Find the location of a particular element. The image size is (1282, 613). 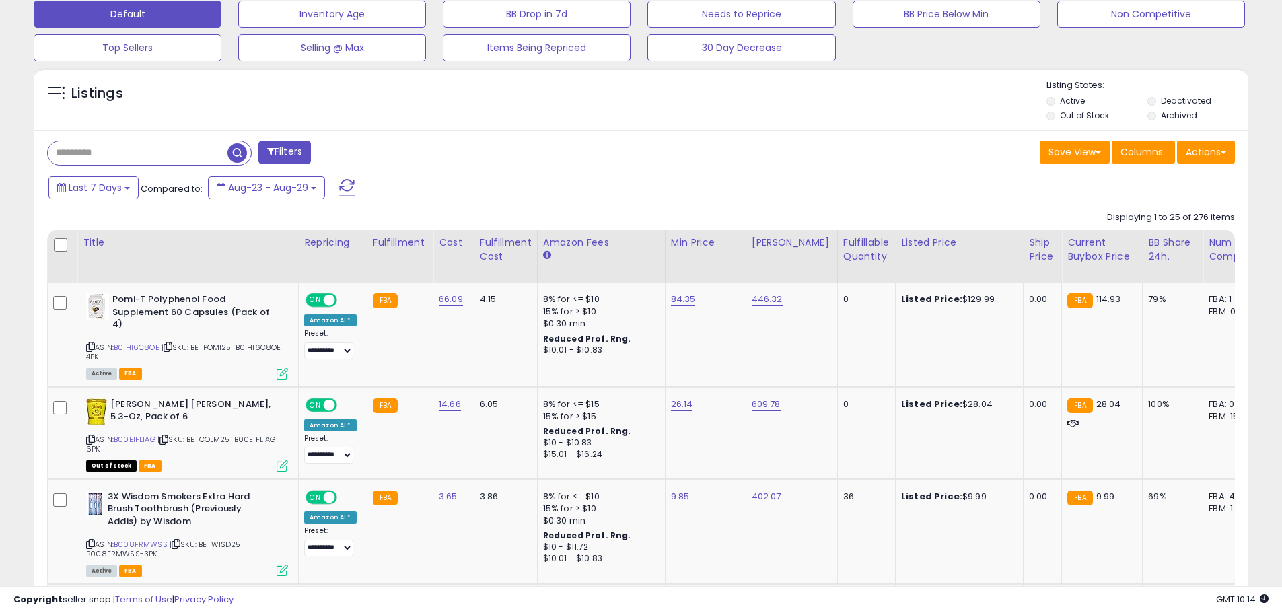

button: BB Drop in 7d is located at coordinates (536, 14).